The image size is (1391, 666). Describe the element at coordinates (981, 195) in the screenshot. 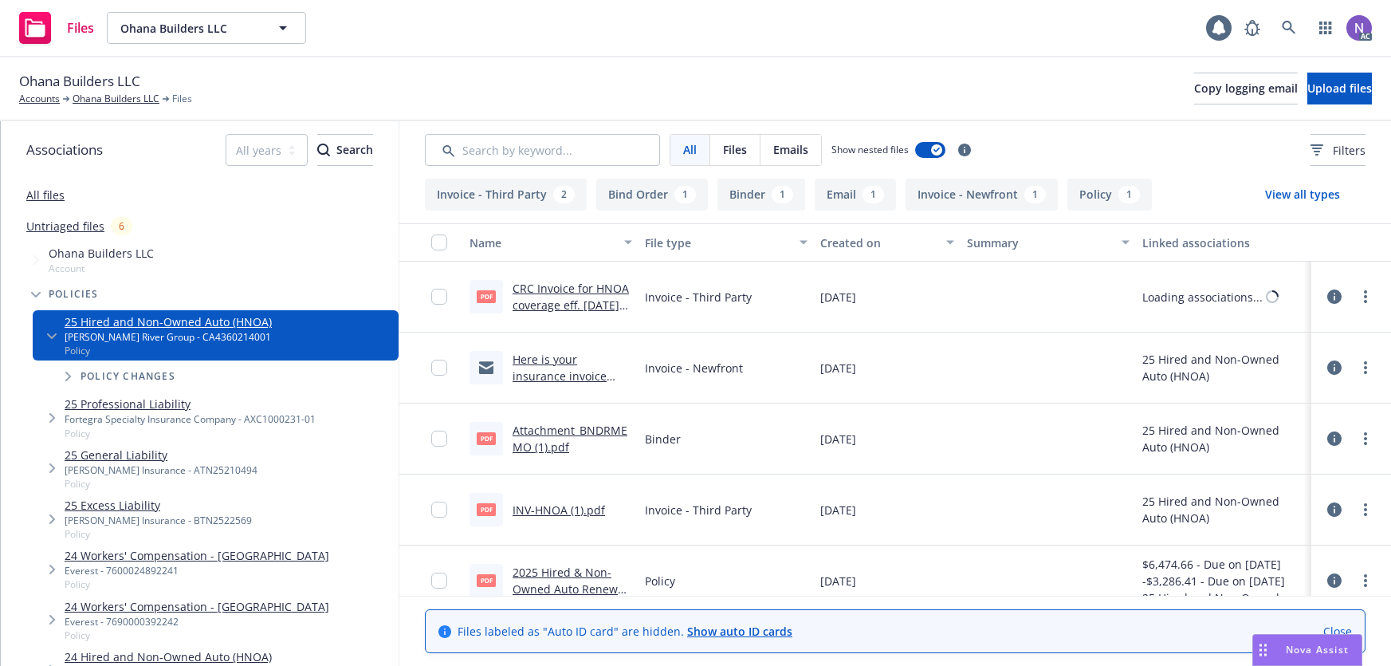

I see `button: Invoice - Newfront` at that location.